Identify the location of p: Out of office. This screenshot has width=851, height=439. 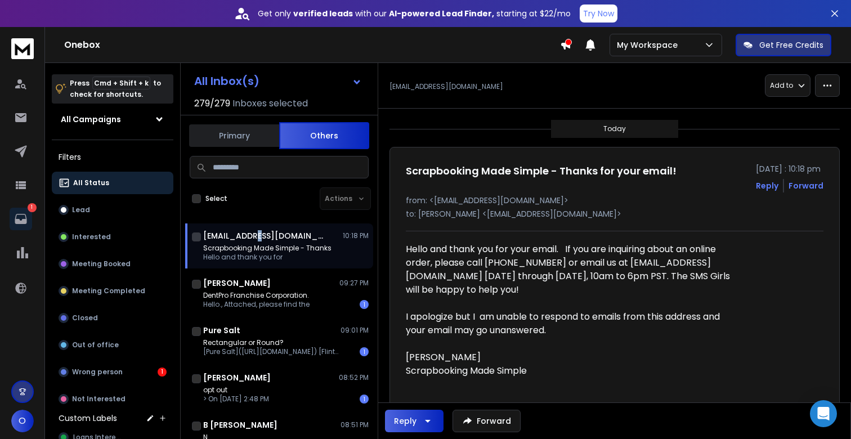
(95, 345).